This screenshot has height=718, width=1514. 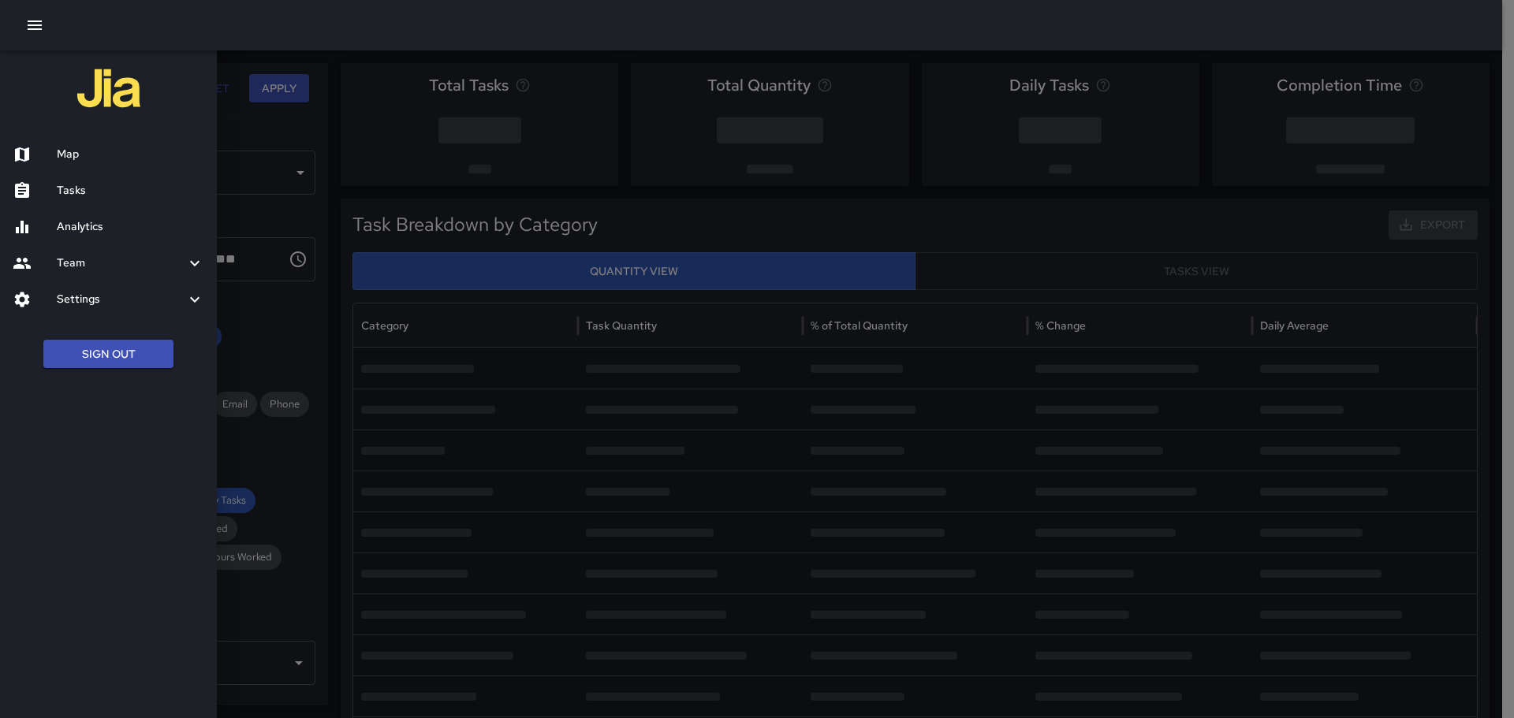 I want to click on h6: Team, so click(x=121, y=263).